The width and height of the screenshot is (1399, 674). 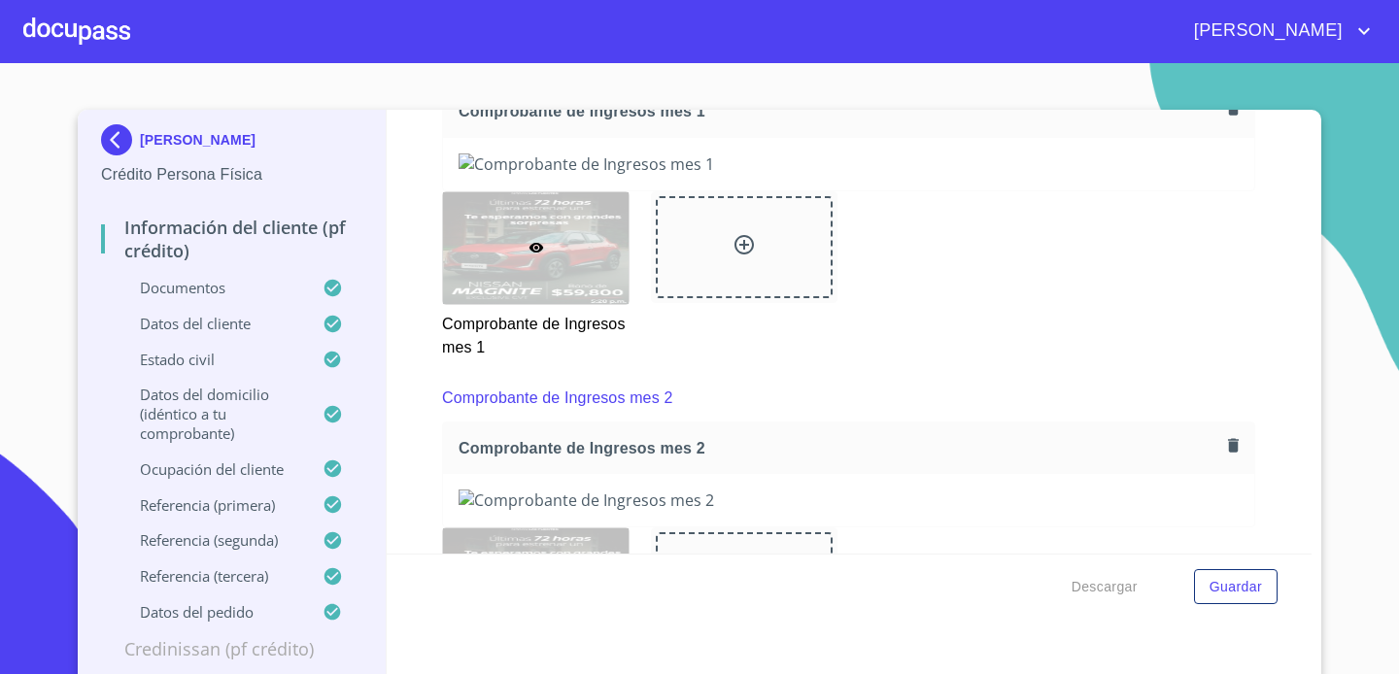 What do you see at coordinates (1105, 587) in the screenshot?
I see `span: Descargar` at bounding box center [1105, 587].